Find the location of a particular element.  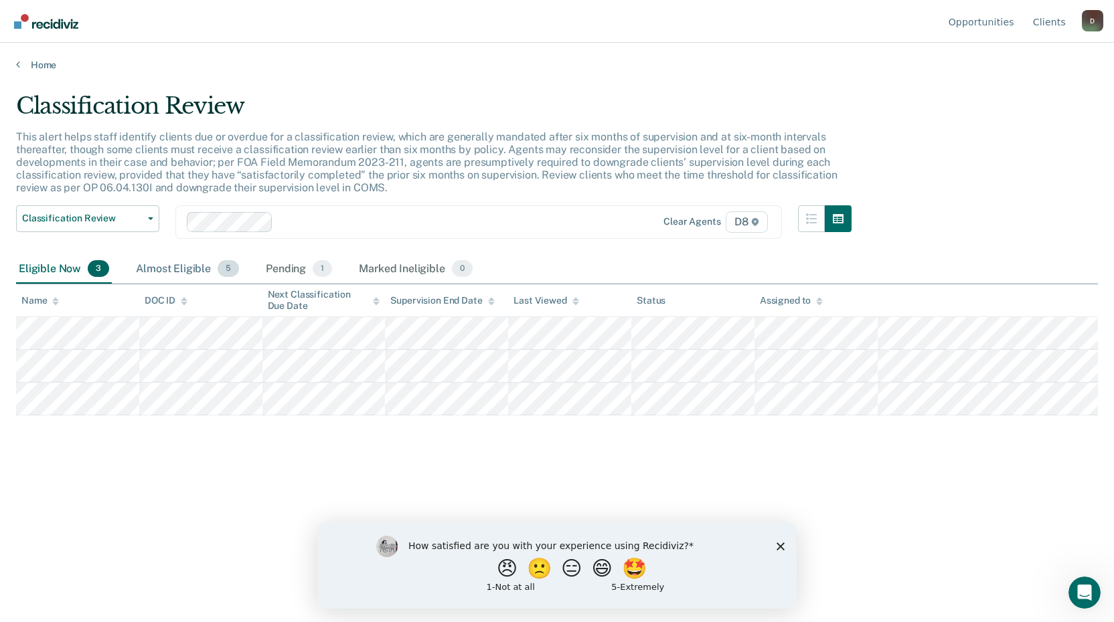

div: Close survey is located at coordinates (463, 24).